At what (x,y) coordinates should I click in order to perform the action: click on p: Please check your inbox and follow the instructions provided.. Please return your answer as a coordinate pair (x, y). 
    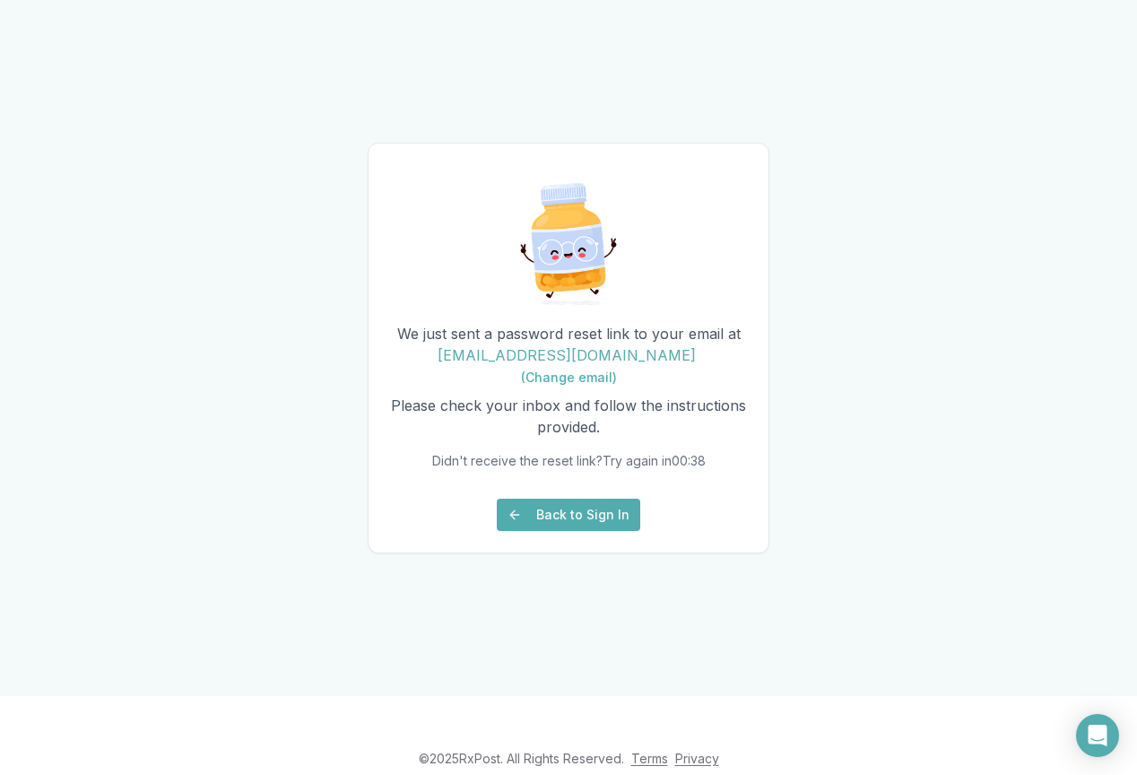
    Looking at the image, I should click on (569, 416).